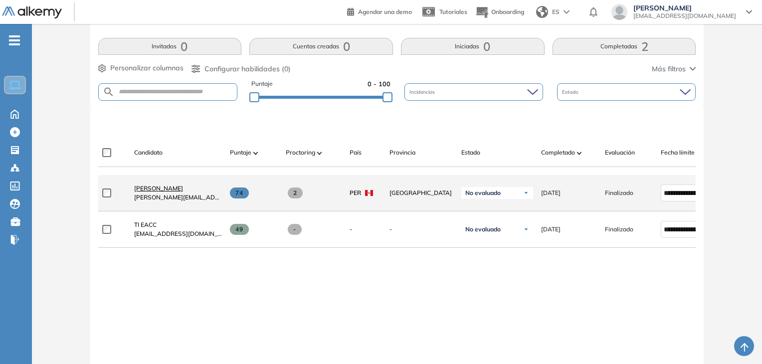  Describe the element at coordinates (178, 225) in the screenshot. I see `a: TI EACC` at that location.